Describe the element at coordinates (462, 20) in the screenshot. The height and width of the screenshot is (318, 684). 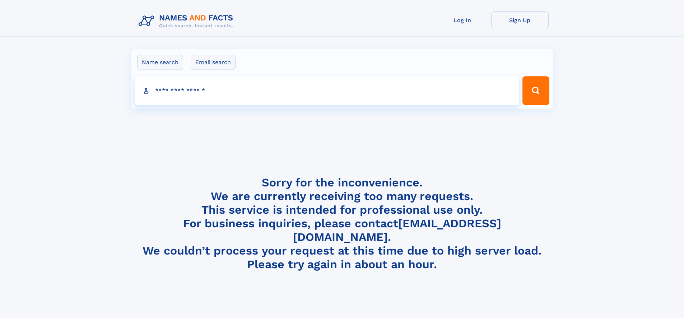
I see `a: Log In` at that location.